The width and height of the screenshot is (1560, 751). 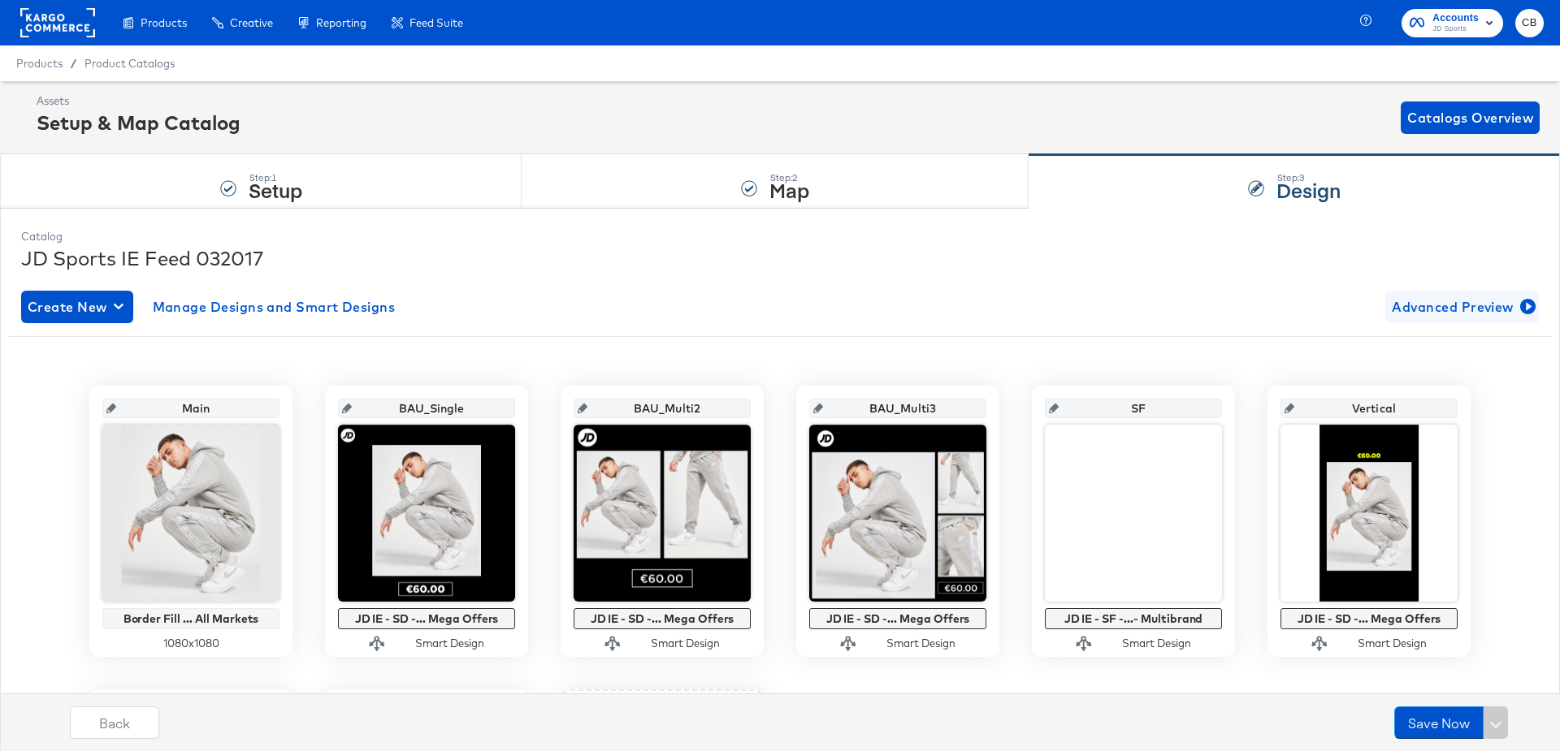 I want to click on div: Border Fill ... All Markets, so click(x=191, y=619).